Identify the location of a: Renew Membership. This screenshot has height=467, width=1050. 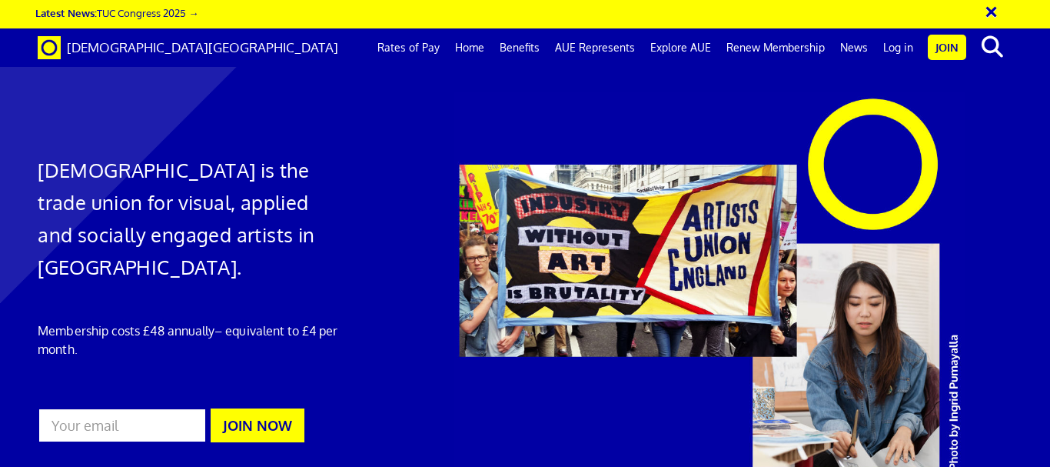
(776, 48).